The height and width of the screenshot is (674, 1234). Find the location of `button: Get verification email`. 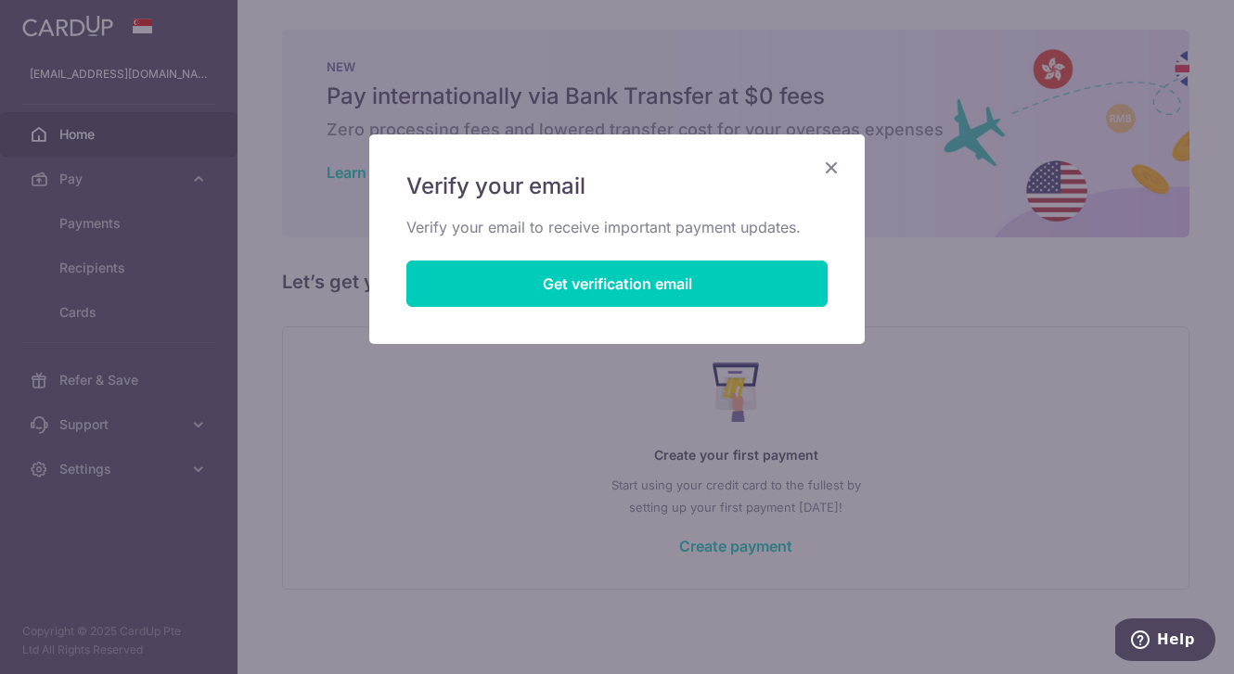

button: Get verification email is located at coordinates (617, 284).